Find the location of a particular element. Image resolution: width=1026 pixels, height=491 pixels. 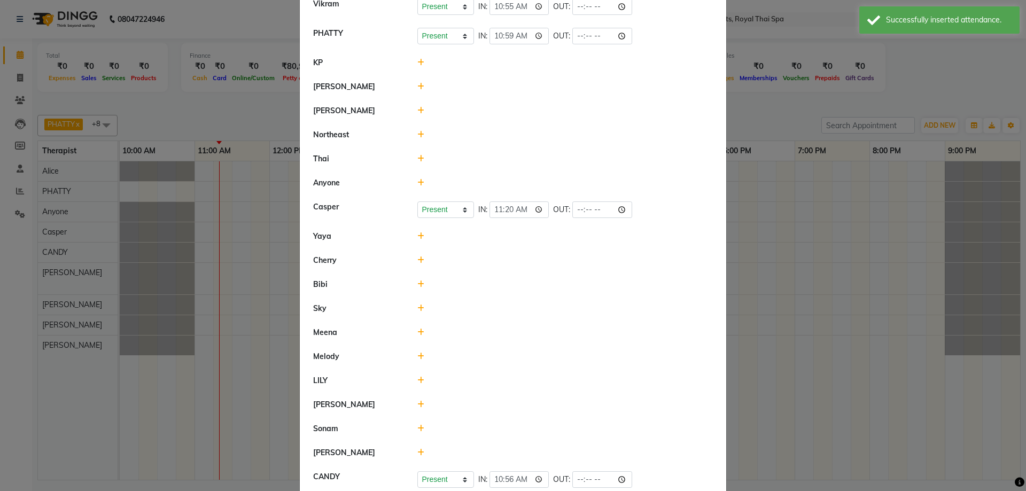

div: Cherry is located at coordinates (357, 260).